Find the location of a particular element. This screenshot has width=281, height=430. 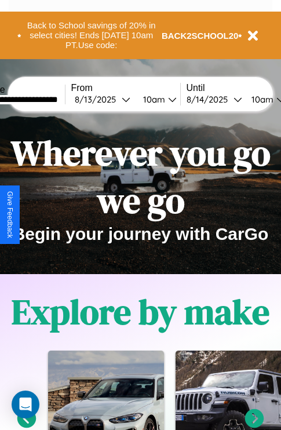

div: Open Intercom Messenger is located at coordinates (25, 404).